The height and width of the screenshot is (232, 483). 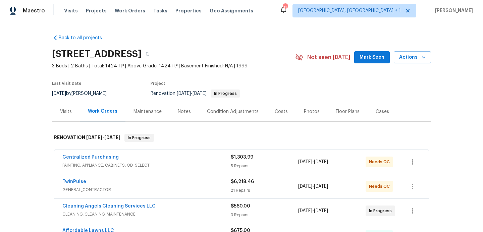 What do you see at coordinates (264, 190) in the screenshot?
I see `div: 21 Repairs` at bounding box center [264, 190].